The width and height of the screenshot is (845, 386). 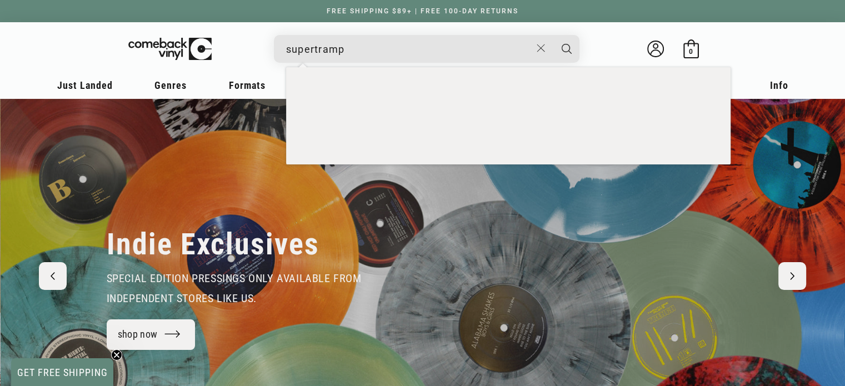 What do you see at coordinates (151, 334) in the screenshot?
I see `a: shop now` at bounding box center [151, 334].